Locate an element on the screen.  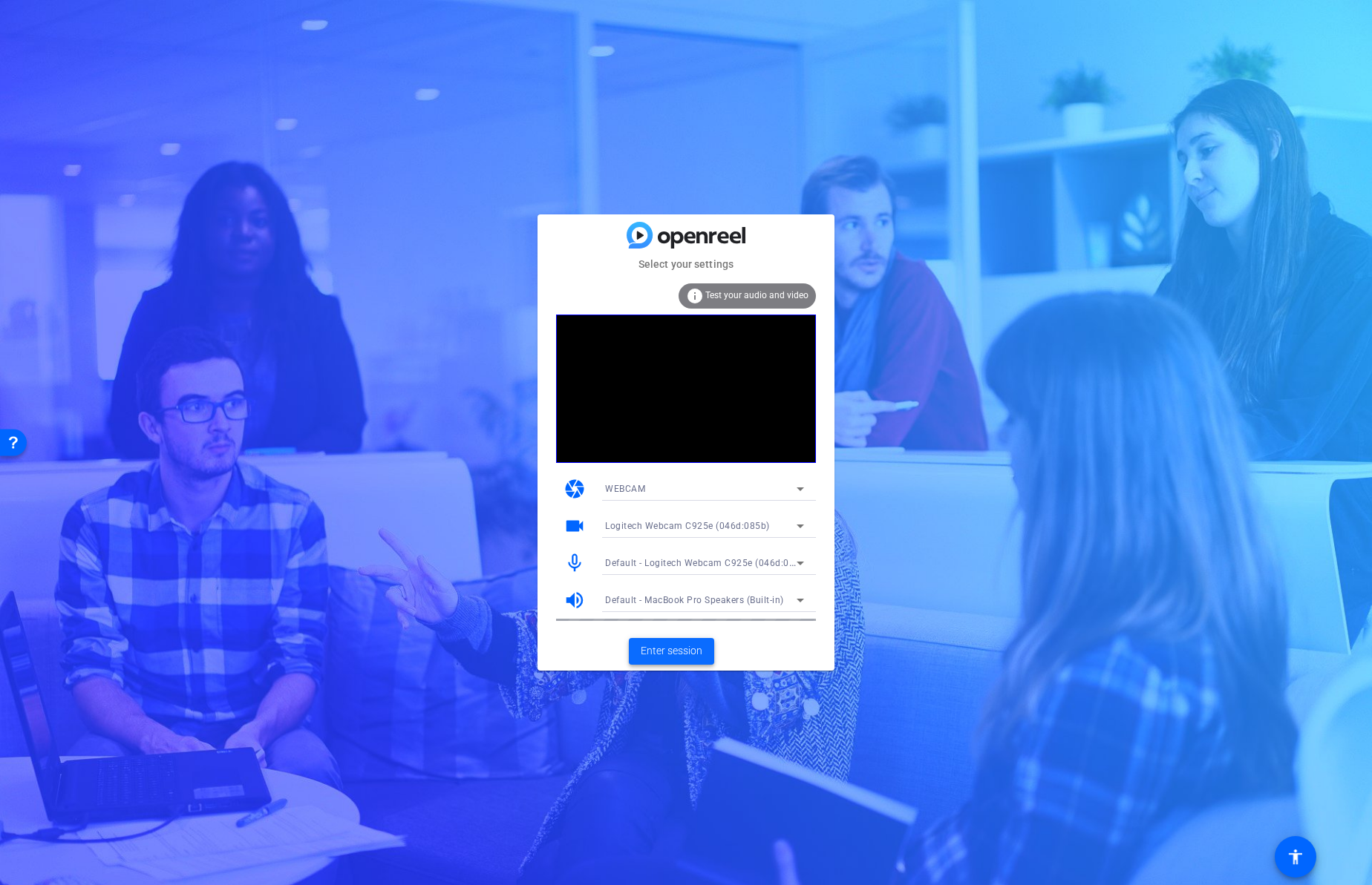
span: Enter session is located at coordinates (671, 651).